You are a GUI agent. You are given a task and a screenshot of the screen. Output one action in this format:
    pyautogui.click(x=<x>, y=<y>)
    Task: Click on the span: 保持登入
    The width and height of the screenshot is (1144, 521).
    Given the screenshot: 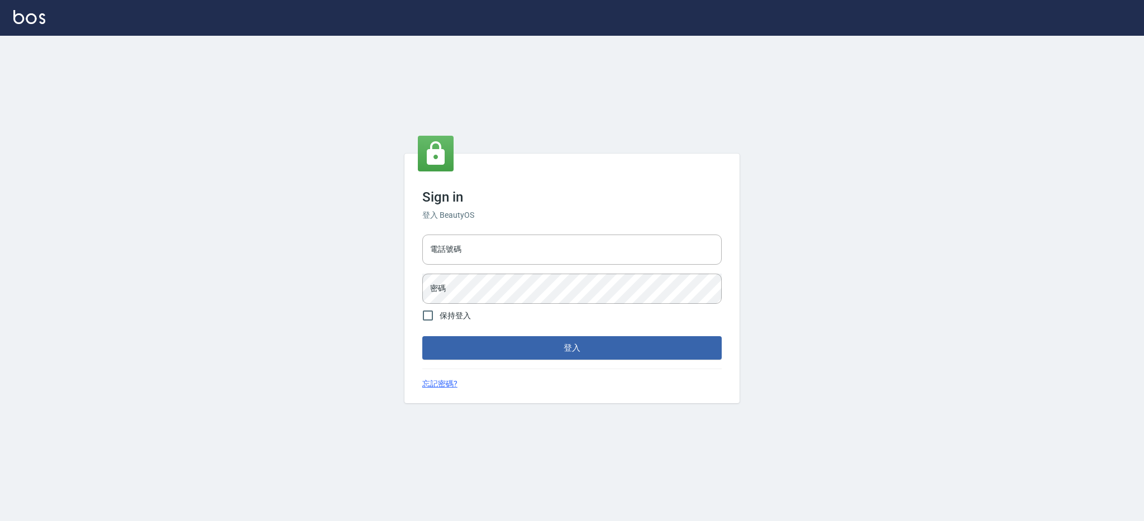 What is the action you would take?
    pyautogui.click(x=455, y=316)
    